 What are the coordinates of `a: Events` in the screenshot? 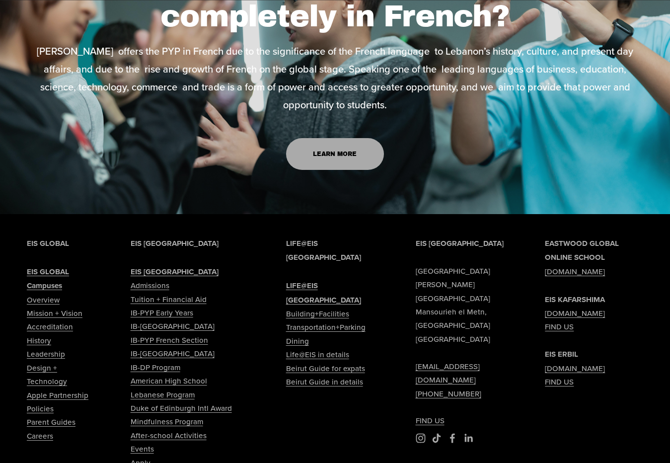 It's located at (142, 448).